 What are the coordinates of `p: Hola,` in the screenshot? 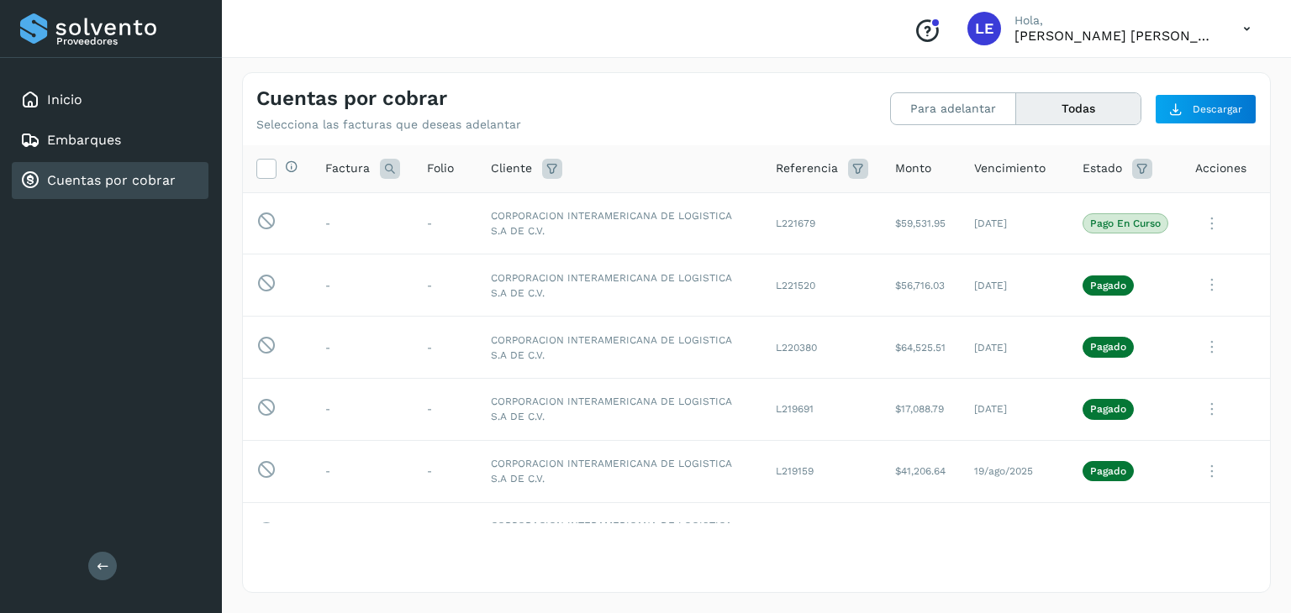 It's located at (1115, 20).